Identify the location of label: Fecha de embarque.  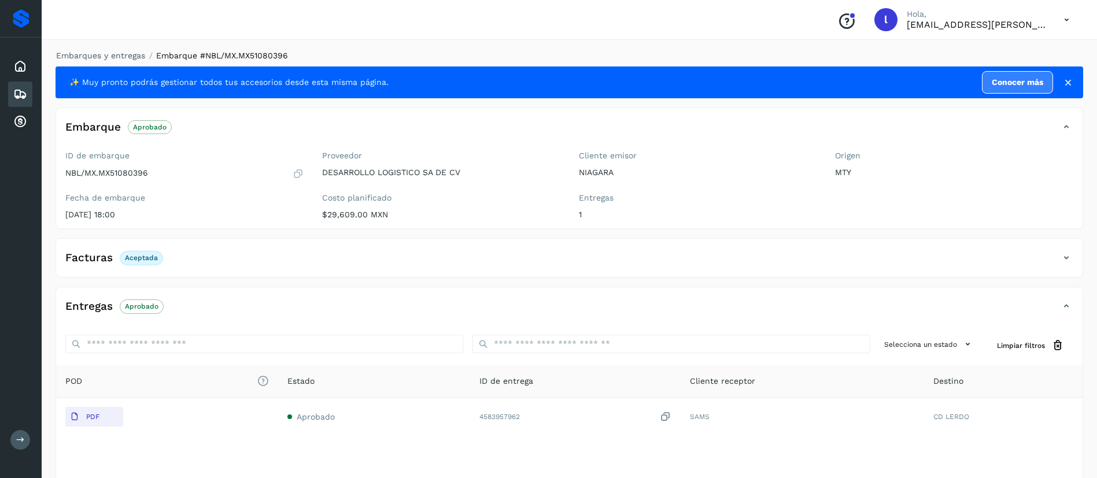
(184, 198).